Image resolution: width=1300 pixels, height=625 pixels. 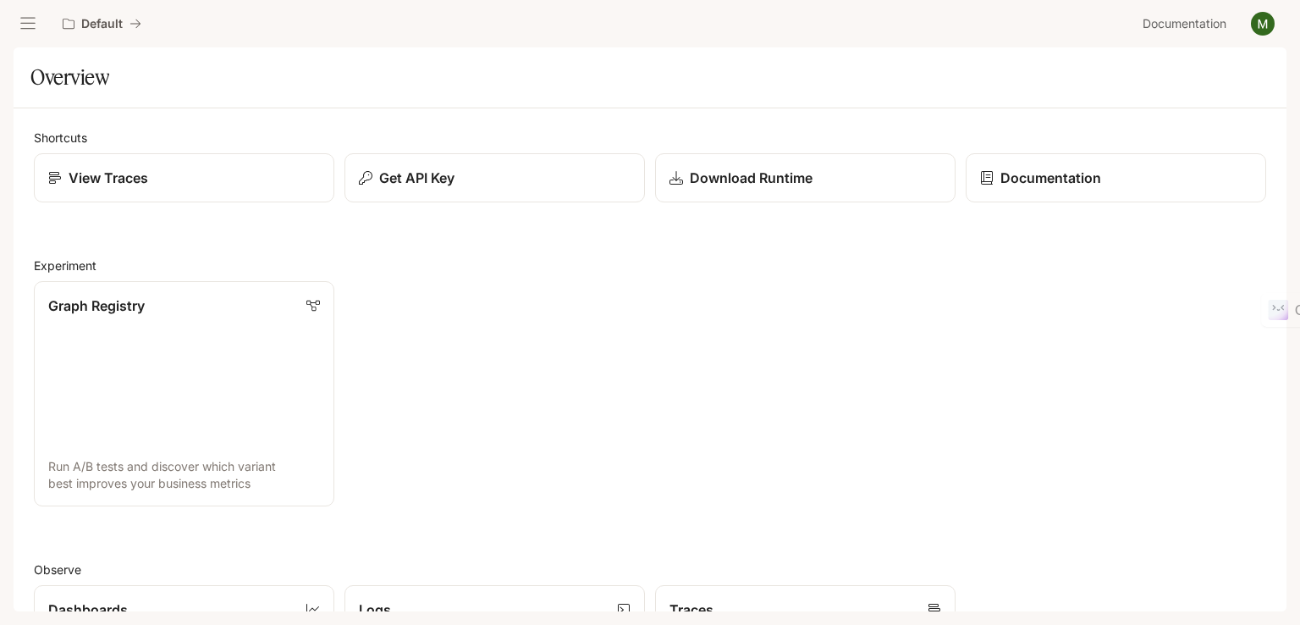 I want to click on img: User avatar, so click(x=1263, y=24).